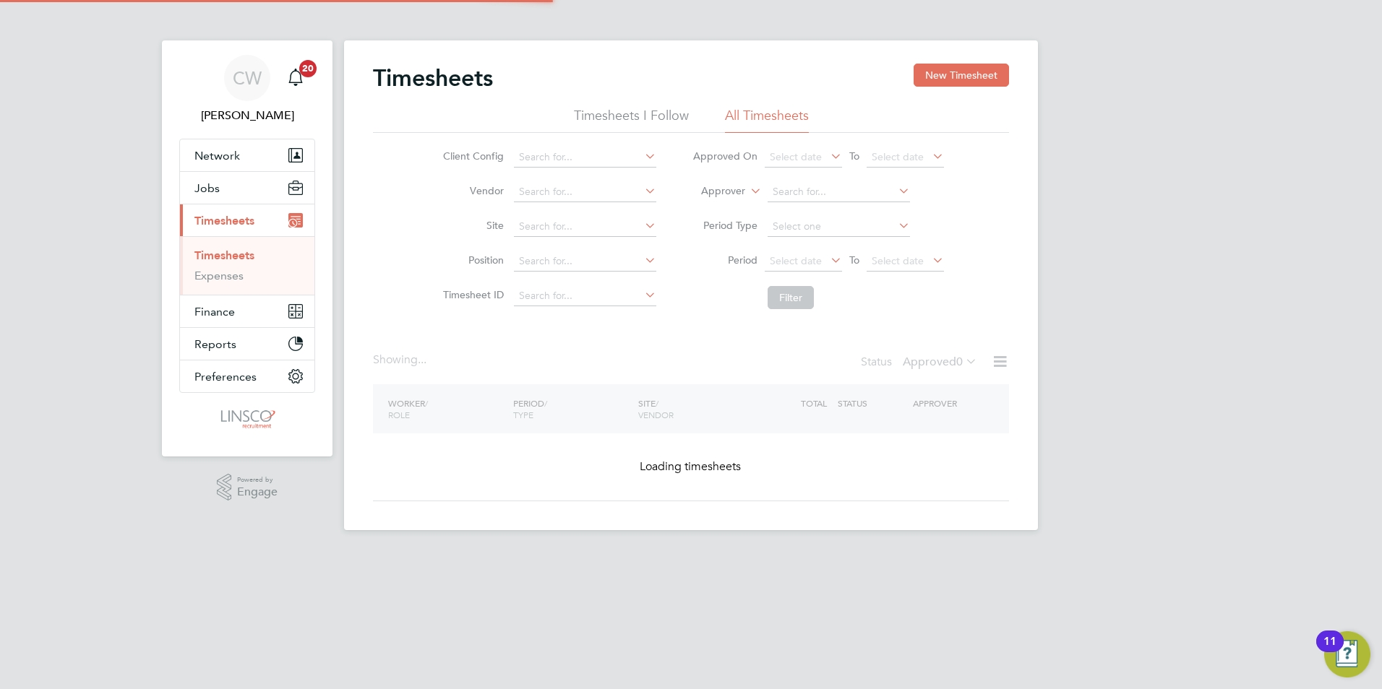 This screenshot has height=689, width=1382. Describe the element at coordinates (308, 69) in the screenshot. I see `span: 20` at that location.